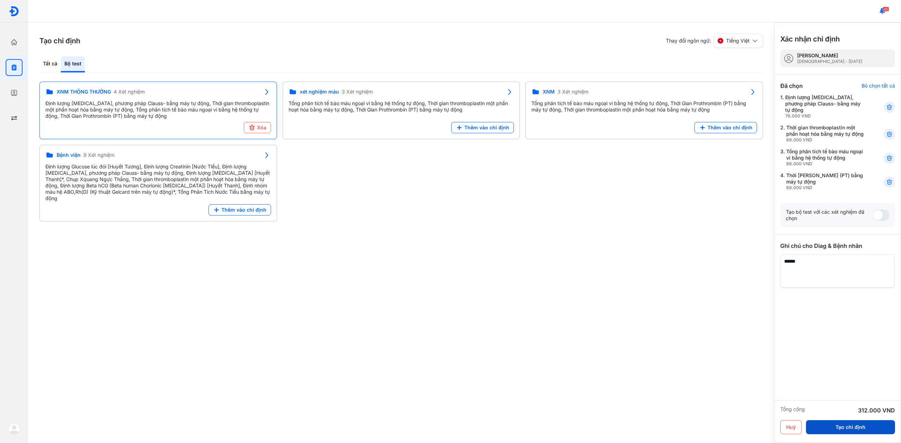 The height and width of the screenshot is (443, 901). Describe the element at coordinates (549, 92) in the screenshot. I see `span: XNM` at that location.